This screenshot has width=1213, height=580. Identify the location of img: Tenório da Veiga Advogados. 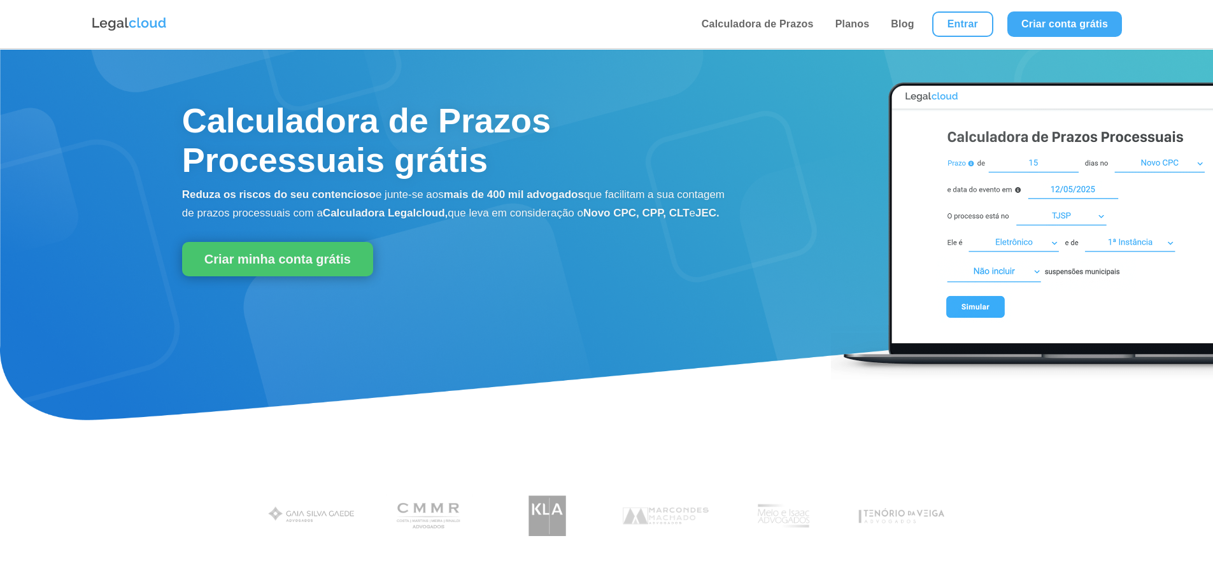
(901, 516).